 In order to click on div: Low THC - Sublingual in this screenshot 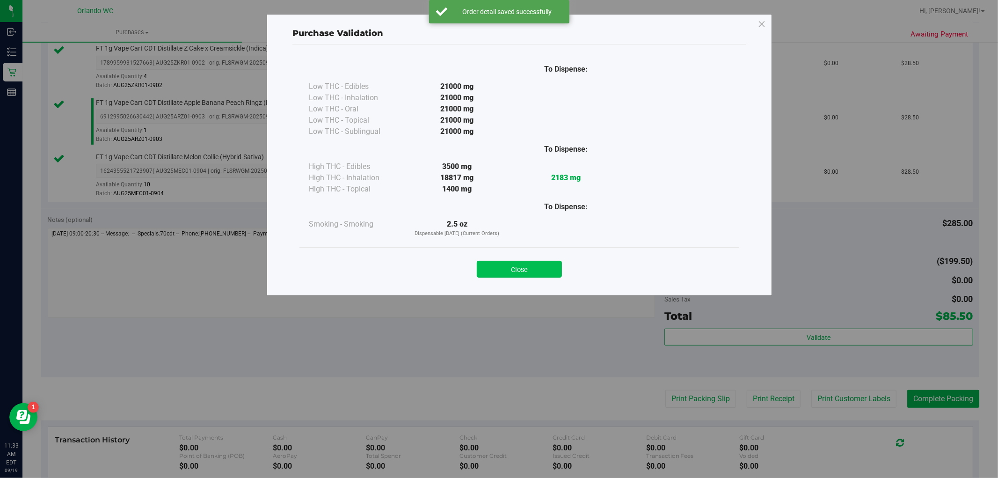, I will do `click(356, 131)`.